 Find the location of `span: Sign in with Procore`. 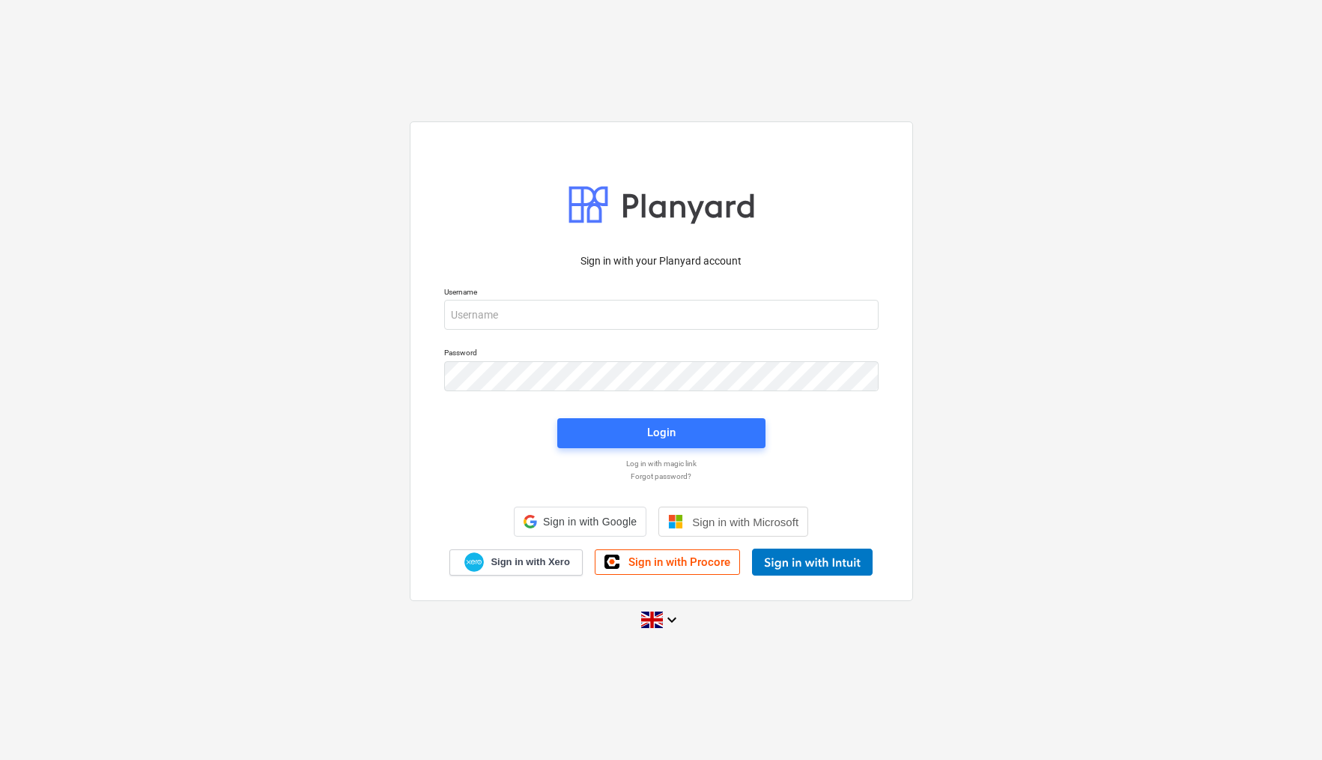

span: Sign in with Procore is located at coordinates (680, 562).